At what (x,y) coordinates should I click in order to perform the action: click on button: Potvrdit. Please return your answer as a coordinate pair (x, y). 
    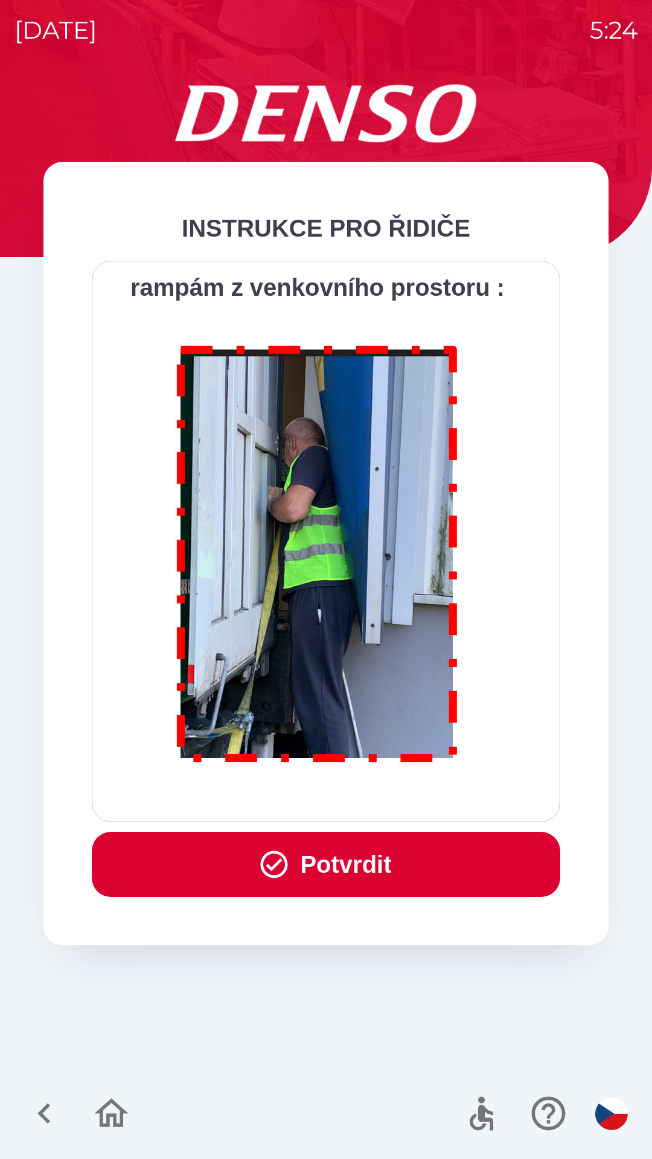
    Looking at the image, I should click on (326, 864).